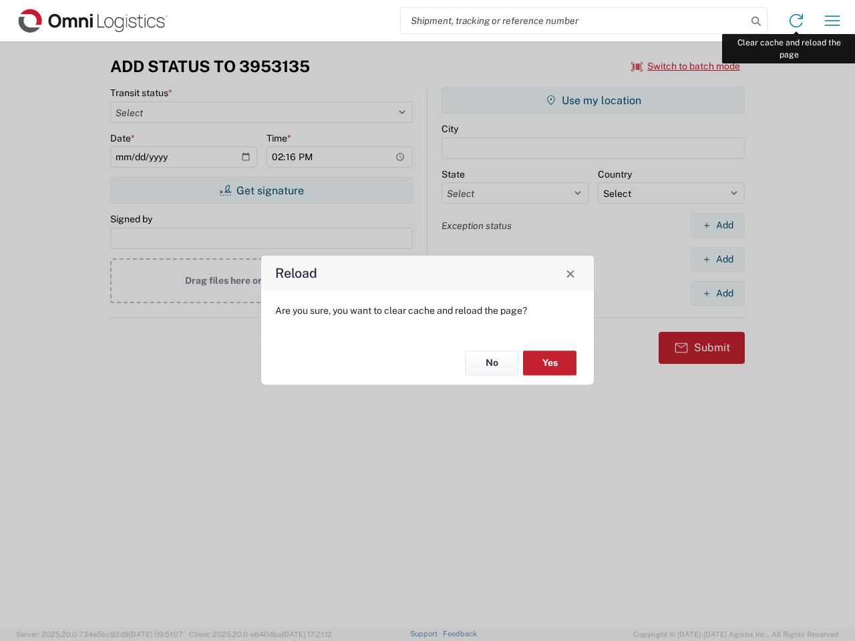 This screenshot has width=855, height=641. What do you see at coordinates (428, 311) in the screenshot?
I see `p: Are you sure, you want to clear cache and reload the page?` at bounding box center [428, 311].